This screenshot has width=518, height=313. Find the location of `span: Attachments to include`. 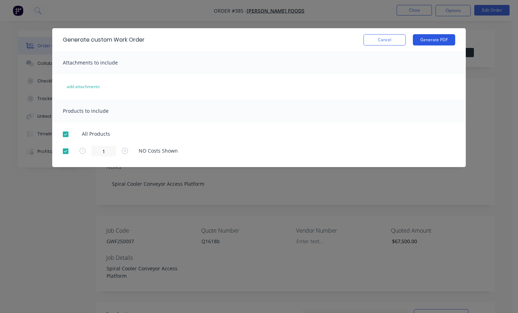

span: Attachments to include is located at coordinates (90, 62).